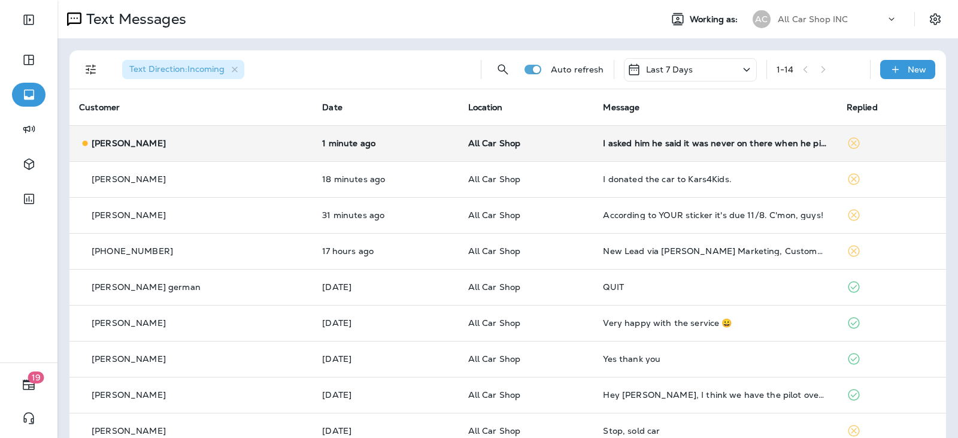  What do you see at coordinates (669, 69) in the screenshot?
I see `p: Last 7 Days` at bounding box center [669, 69].